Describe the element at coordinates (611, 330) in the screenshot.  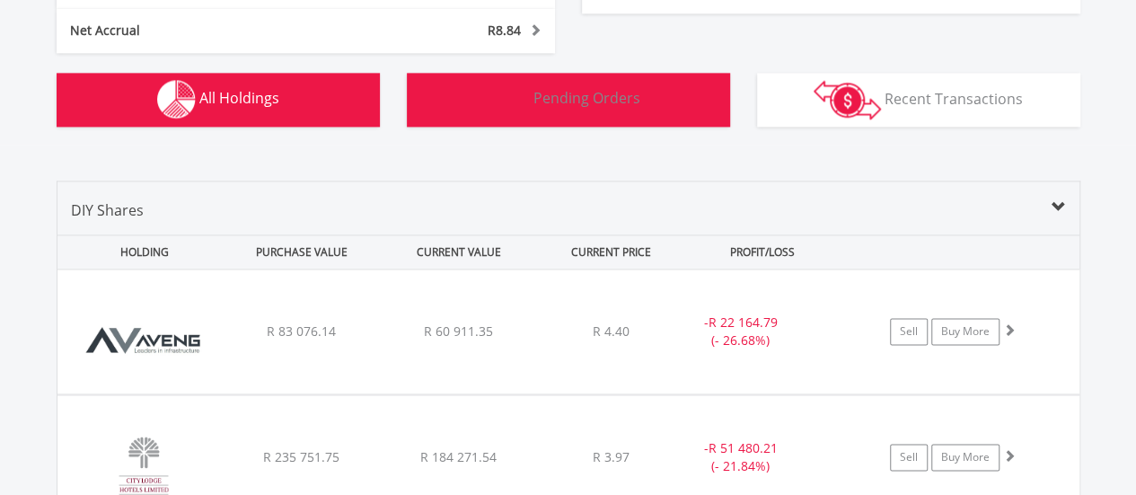
I see `span: R 4.40` at that location.